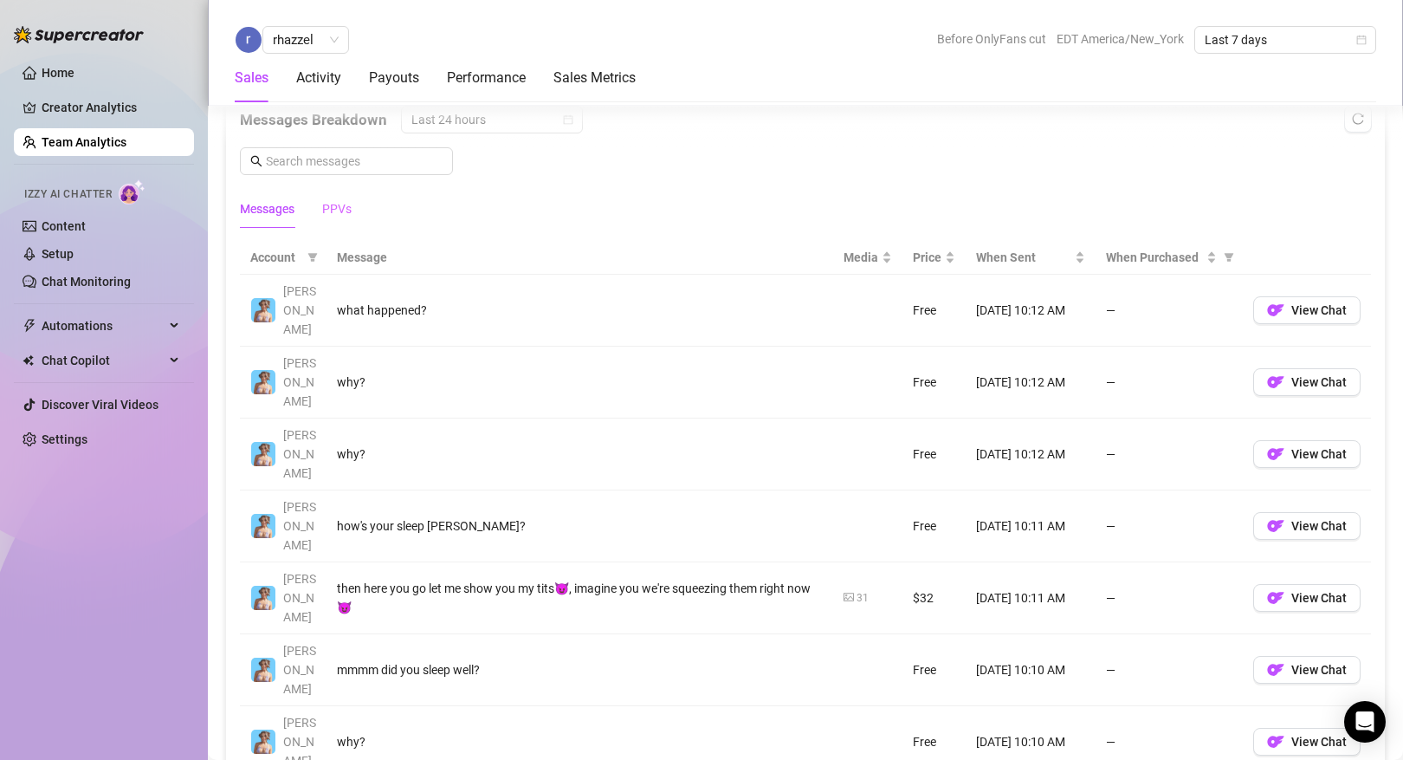 Image resolution: width=1403 pixels, height=760 pixels. Describe the element at coordinates (1365, 722) in the screenshot. I see `div: Open Intercom Messenger` at that location.